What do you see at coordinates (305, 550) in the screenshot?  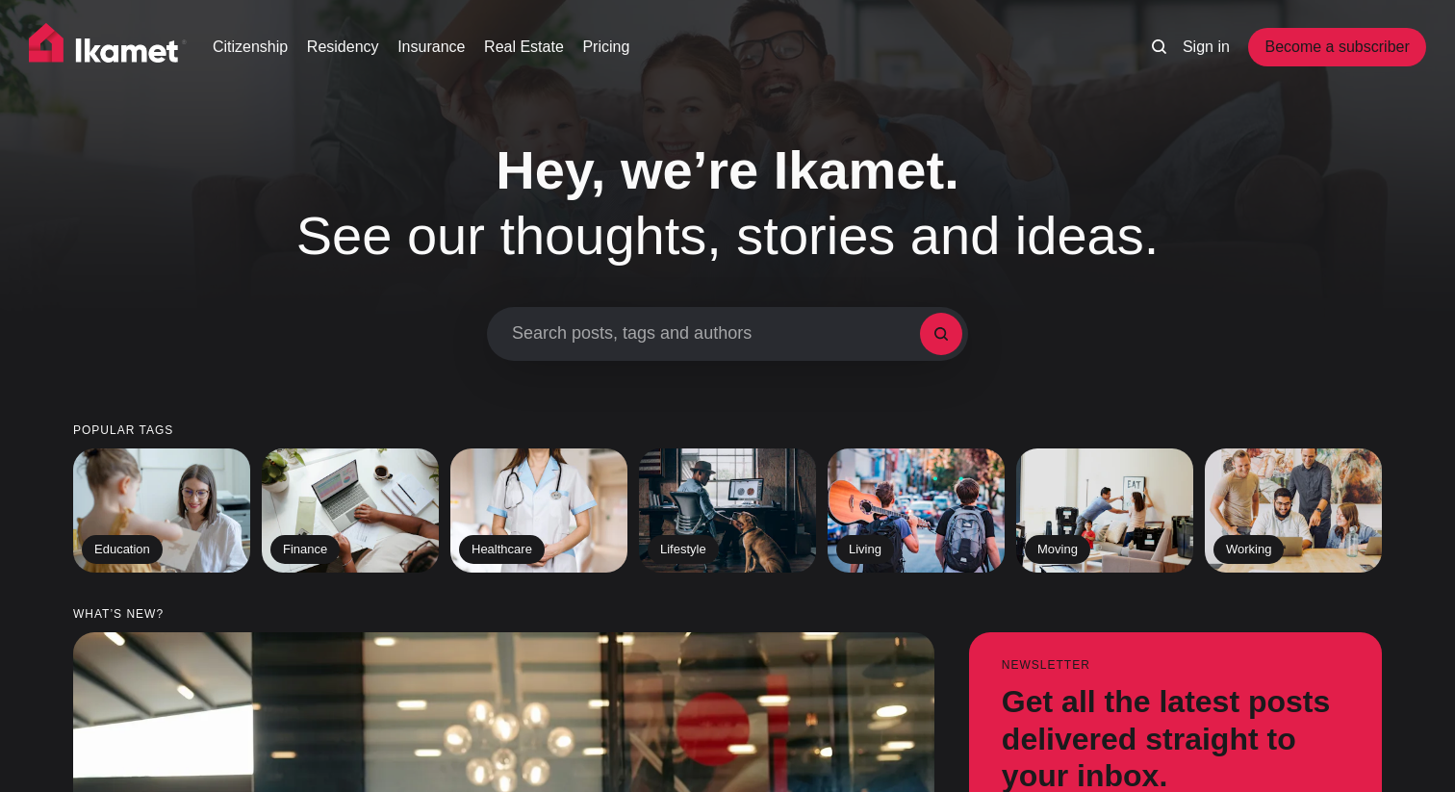 I see `h2: Finance` at bounding box center [305, 550].